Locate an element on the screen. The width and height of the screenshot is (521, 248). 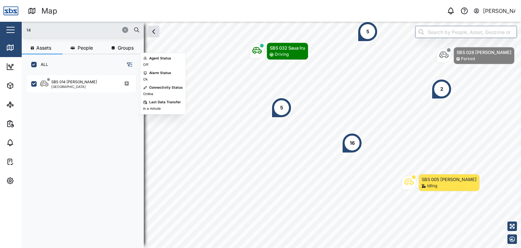
div: Last Data Transfer is located at coordinates (165, 102).